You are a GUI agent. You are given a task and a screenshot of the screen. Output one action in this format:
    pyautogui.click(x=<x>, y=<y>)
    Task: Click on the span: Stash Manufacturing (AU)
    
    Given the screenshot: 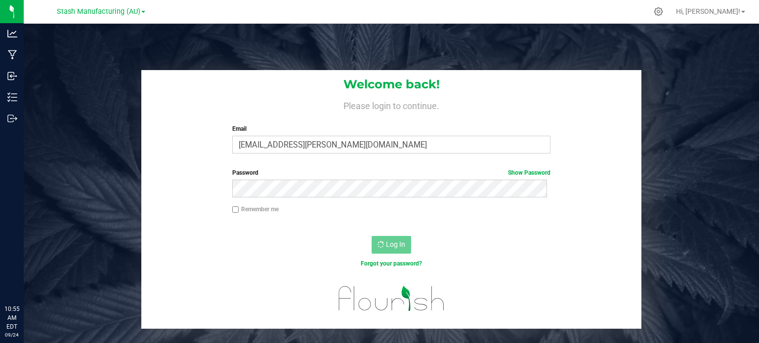 What is the action you would take?
    pyautogui.click(x=98, y=11)
    